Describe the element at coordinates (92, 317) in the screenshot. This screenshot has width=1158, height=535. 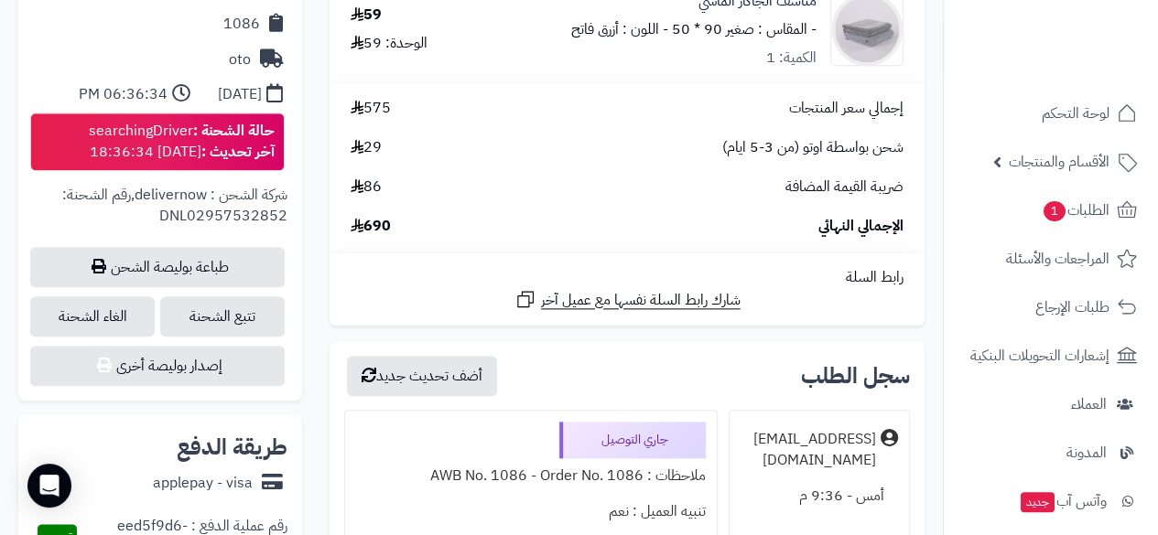
I see `span: الغاء الشحنة` at that location.